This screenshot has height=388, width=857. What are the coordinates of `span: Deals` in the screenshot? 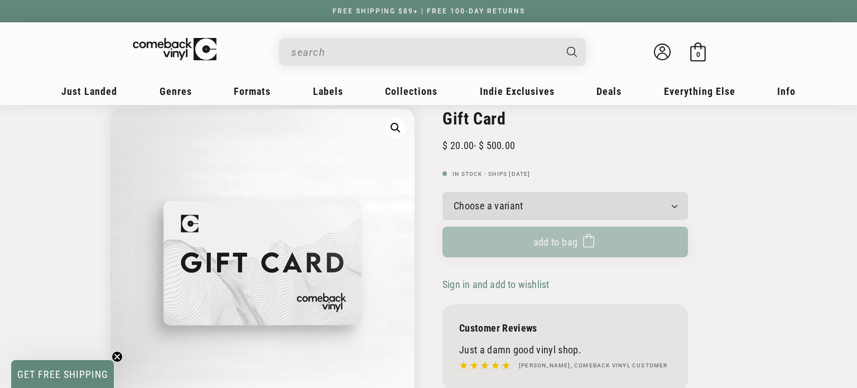 It's located at (609, 91).